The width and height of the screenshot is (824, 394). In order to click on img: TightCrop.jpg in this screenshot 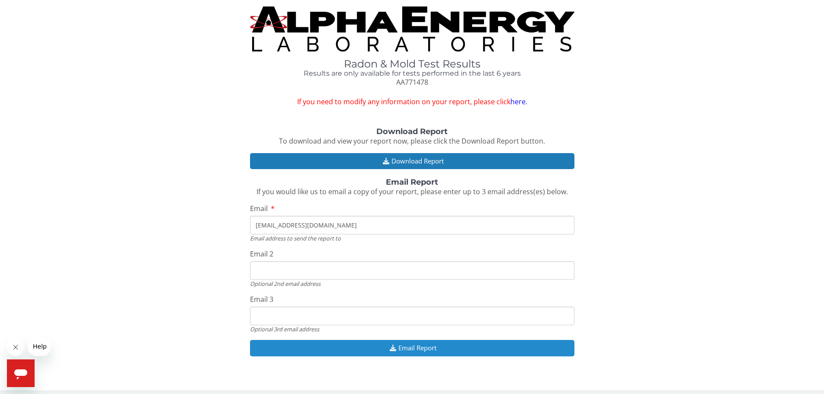, I will do `click(412, 29)`.